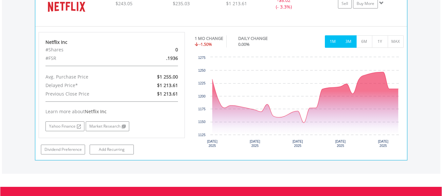 The image size is (442, 196). What do you see at coordinates (202, 83) in the screenshot?
I see `text: 1225` at bounding box center [202, 83].